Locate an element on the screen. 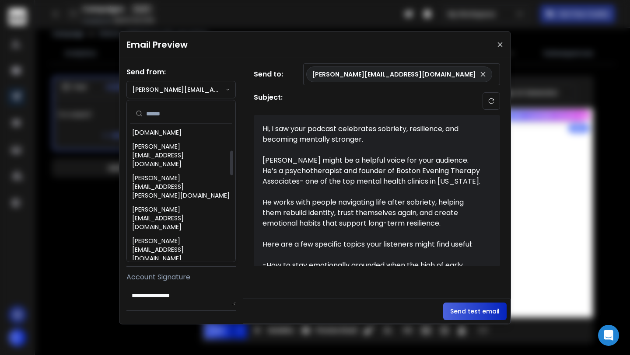 This screenshot has width=630, height=355. h1: Email Preview is located at coordinates (157, 45).